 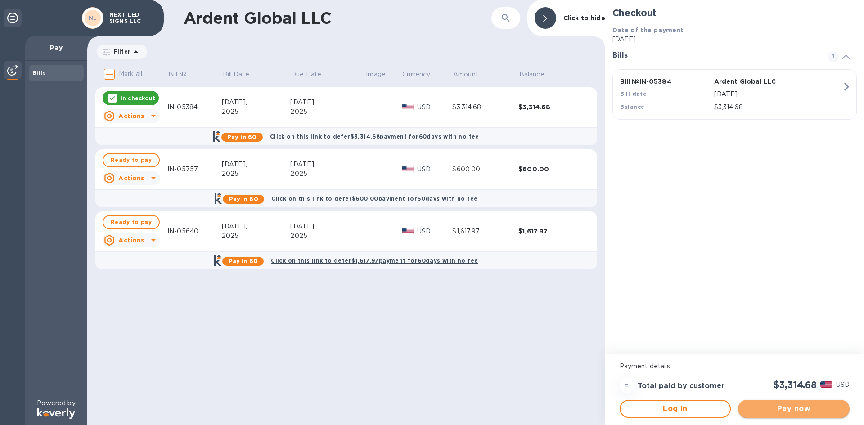 I want to click on h2: $3,314.68, so click(x=796, y=385).